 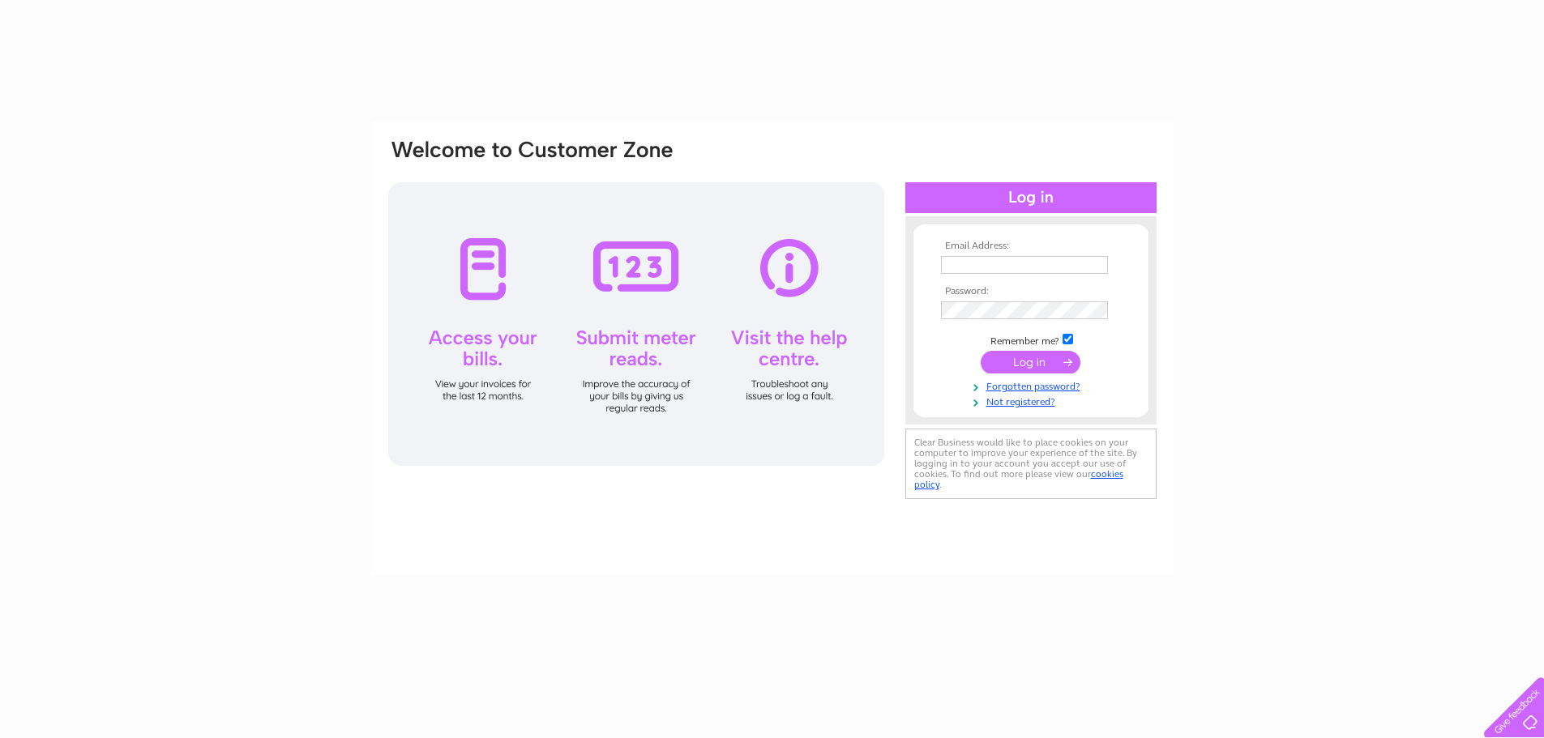 What do you see at coordinates (1032, 400) in the screenshot?
I see `a: Not registered?` at bounding box center [1032, 400].